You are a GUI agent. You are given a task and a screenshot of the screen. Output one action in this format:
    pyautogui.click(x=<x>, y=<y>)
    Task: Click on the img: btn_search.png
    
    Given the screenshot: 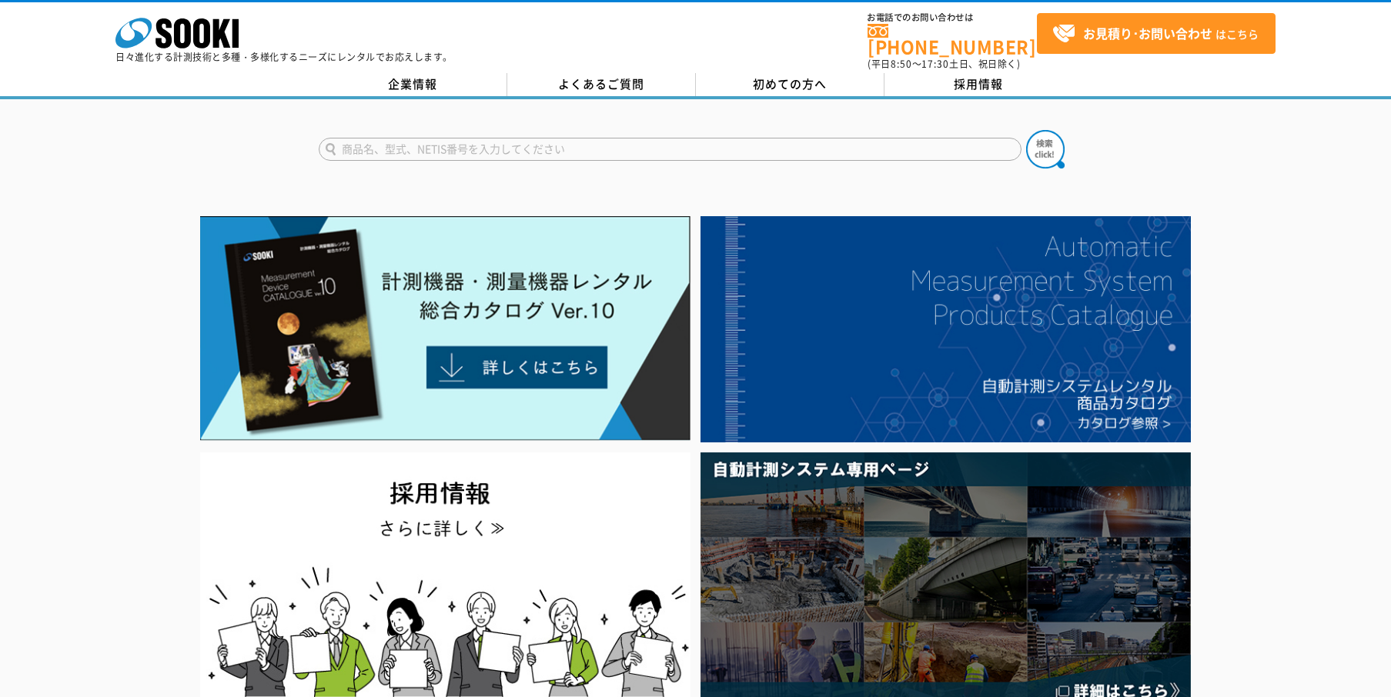 What is the action you would take?
    pyautogui.click(x=1045, y=149)
    